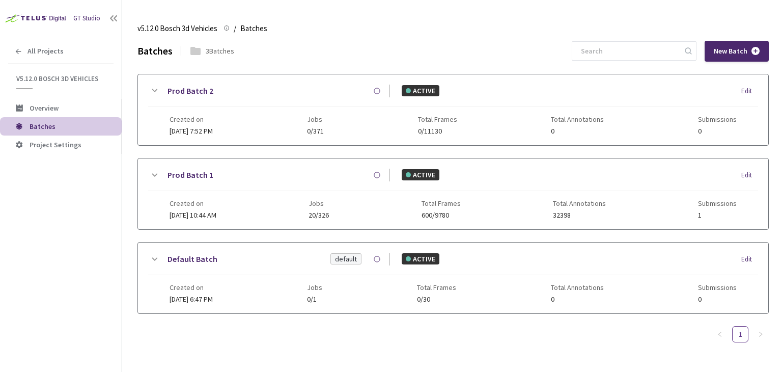 This screenshot has width=782, height=372. Describe the element at coordinates (319, 215) in the screenshot. I see `span: 20/326` at that location.